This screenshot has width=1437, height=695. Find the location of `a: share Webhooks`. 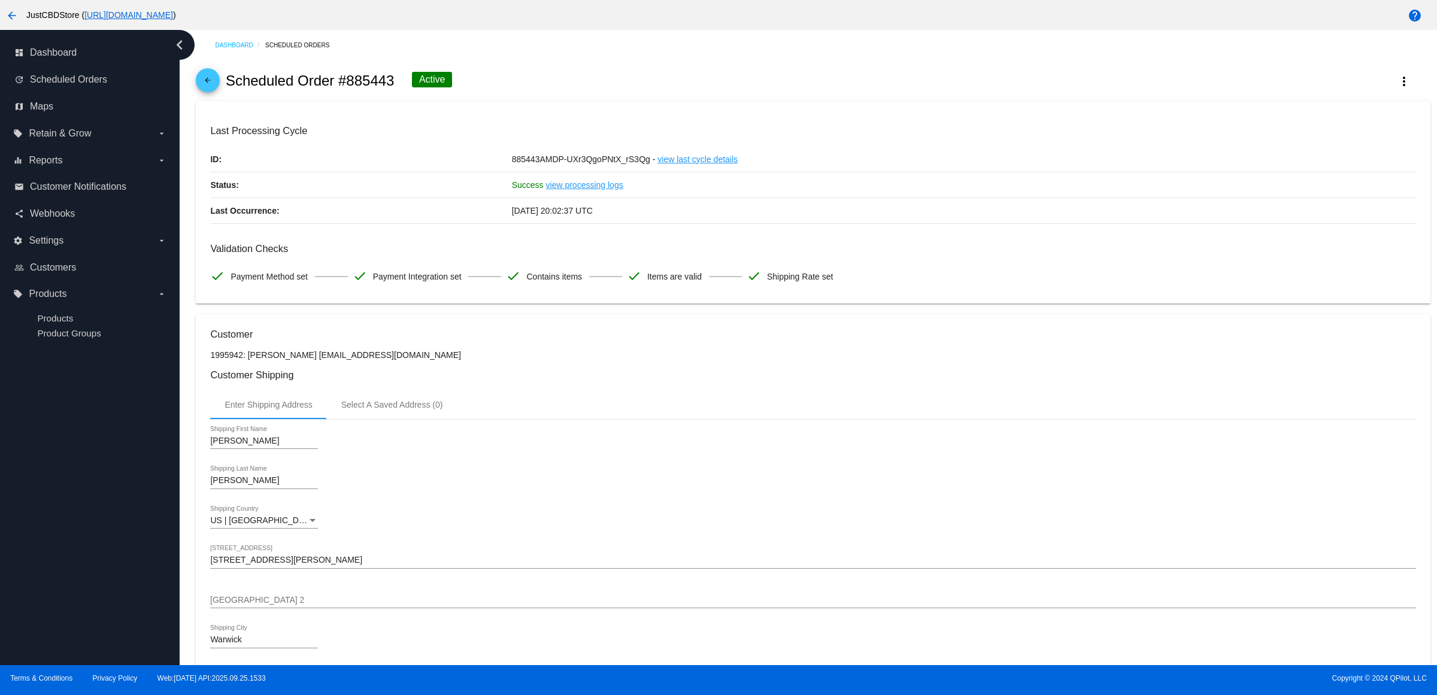

a: share Webhooks is located at coordinates (90, 214).